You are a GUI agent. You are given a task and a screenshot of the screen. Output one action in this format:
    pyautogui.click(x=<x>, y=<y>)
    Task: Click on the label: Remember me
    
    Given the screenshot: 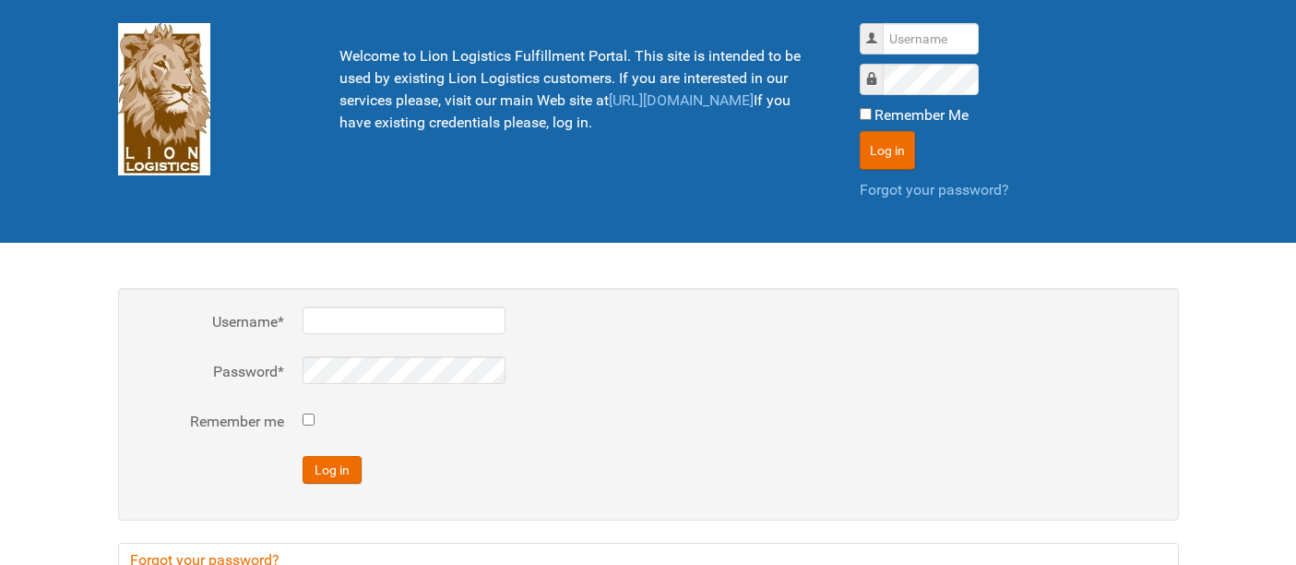 What is the action you would take?
    pyautogui.click(x=210, y=422)
    